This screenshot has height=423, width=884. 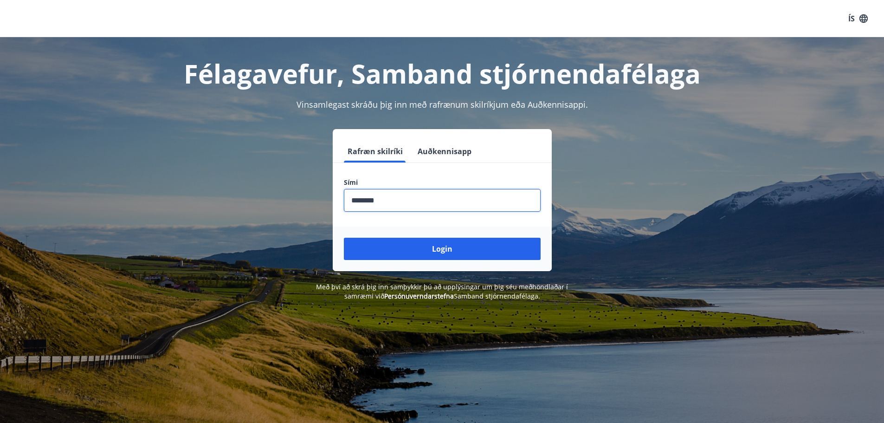 I want to click on button: ÍS, so click(x=858, y=19).